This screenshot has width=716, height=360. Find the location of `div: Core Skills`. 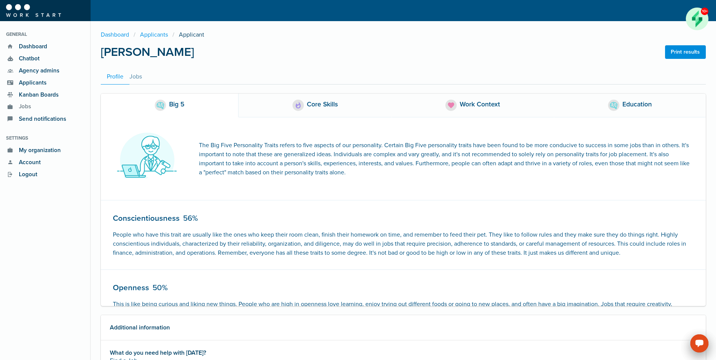

div: Core Skills is located at coordinates (322, 105).